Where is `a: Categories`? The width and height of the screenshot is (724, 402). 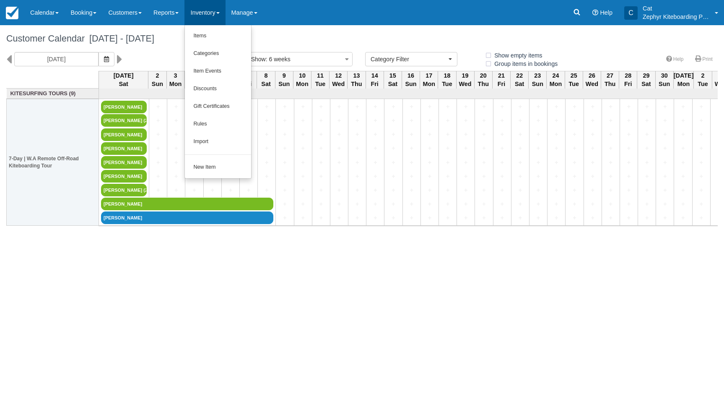
a: Categories is located at coordinates (218, 54).